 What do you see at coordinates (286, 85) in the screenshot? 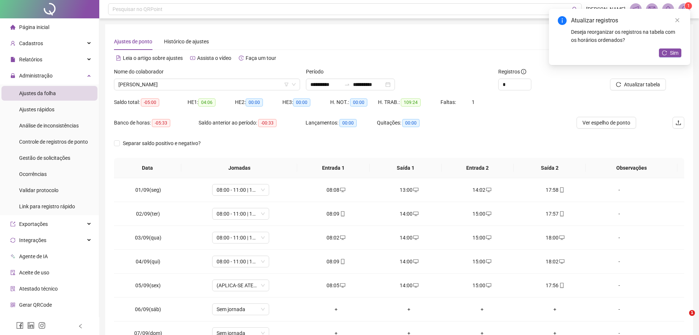
I see `span: filter` at bounding box center [286, 85].